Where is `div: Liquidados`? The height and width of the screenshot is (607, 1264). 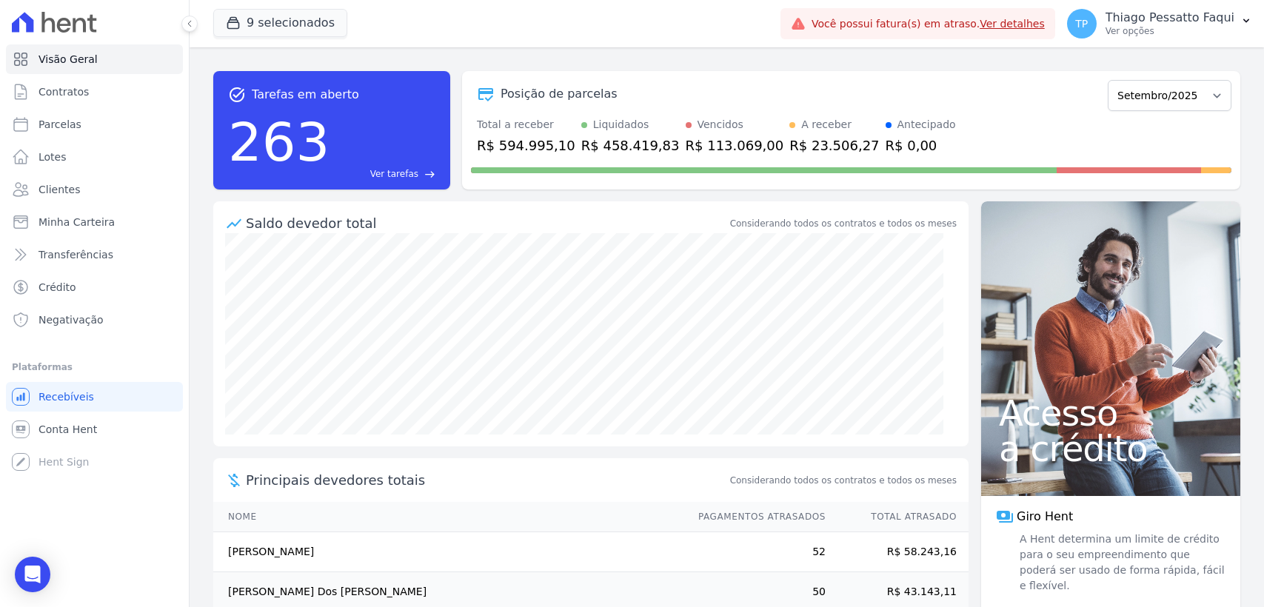 div: Liquidados is located at coordinates (621, 124).